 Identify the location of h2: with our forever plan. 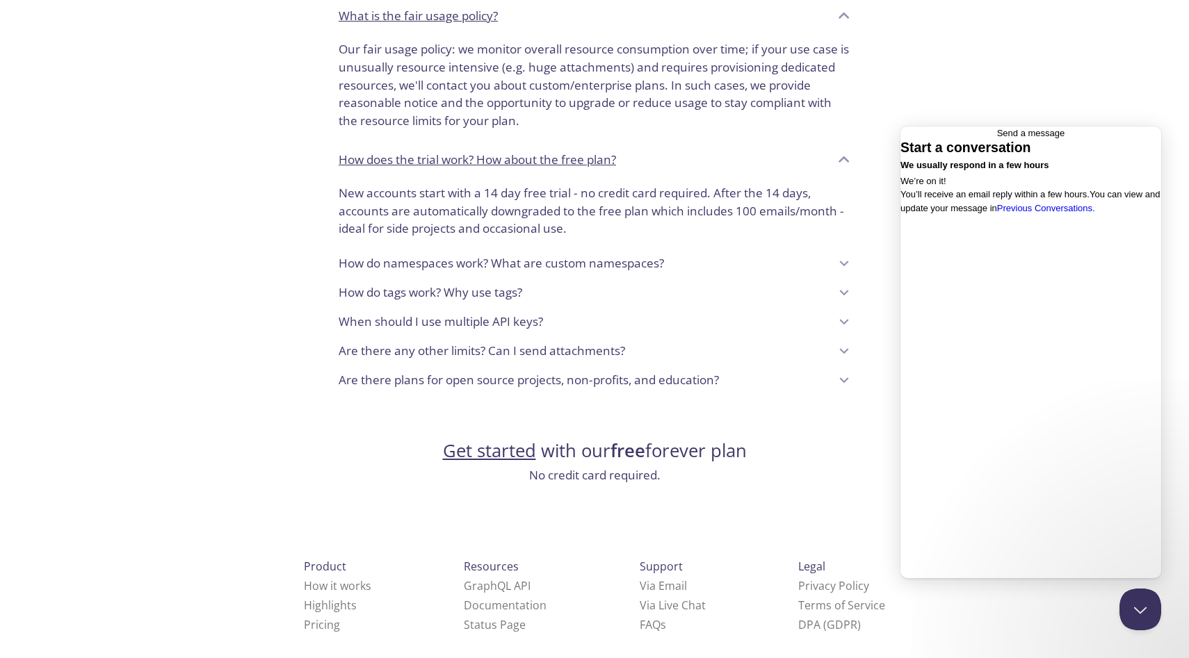
(594, 451).